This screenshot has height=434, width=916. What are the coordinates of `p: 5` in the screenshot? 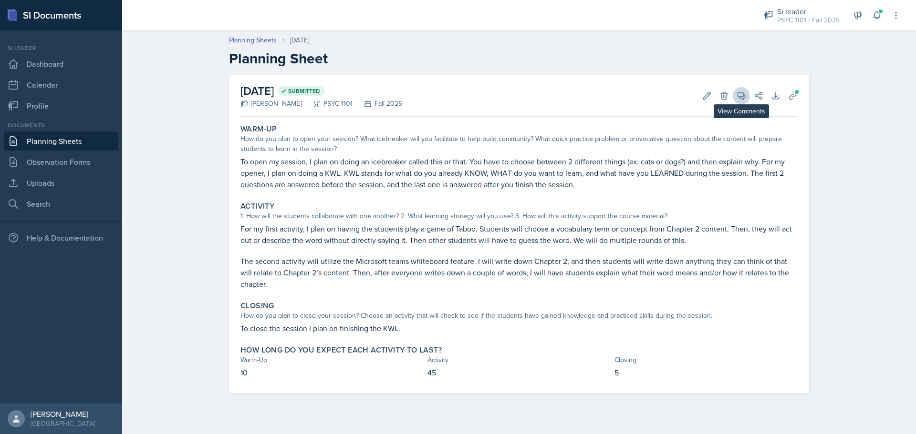 It's located at (706, 373).